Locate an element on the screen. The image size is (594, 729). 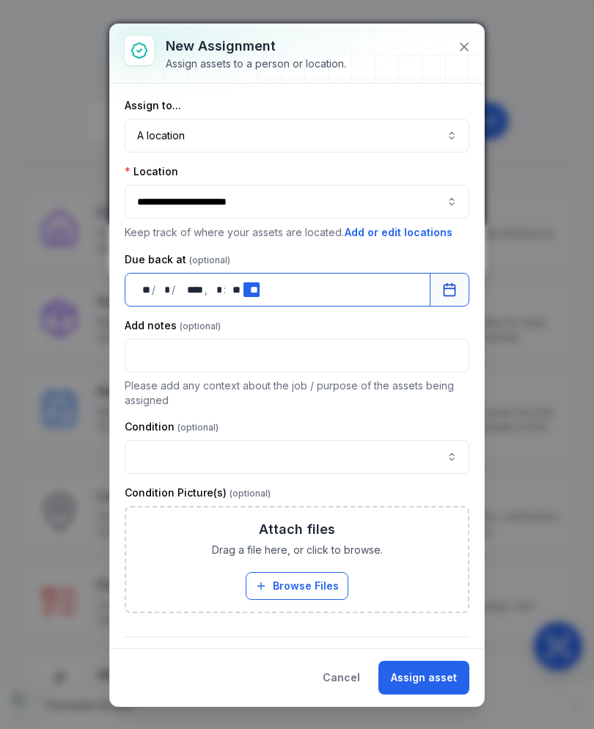
p: Please add any context about the job / purpose of the assets being assigned is located at coordinates (297, 393).